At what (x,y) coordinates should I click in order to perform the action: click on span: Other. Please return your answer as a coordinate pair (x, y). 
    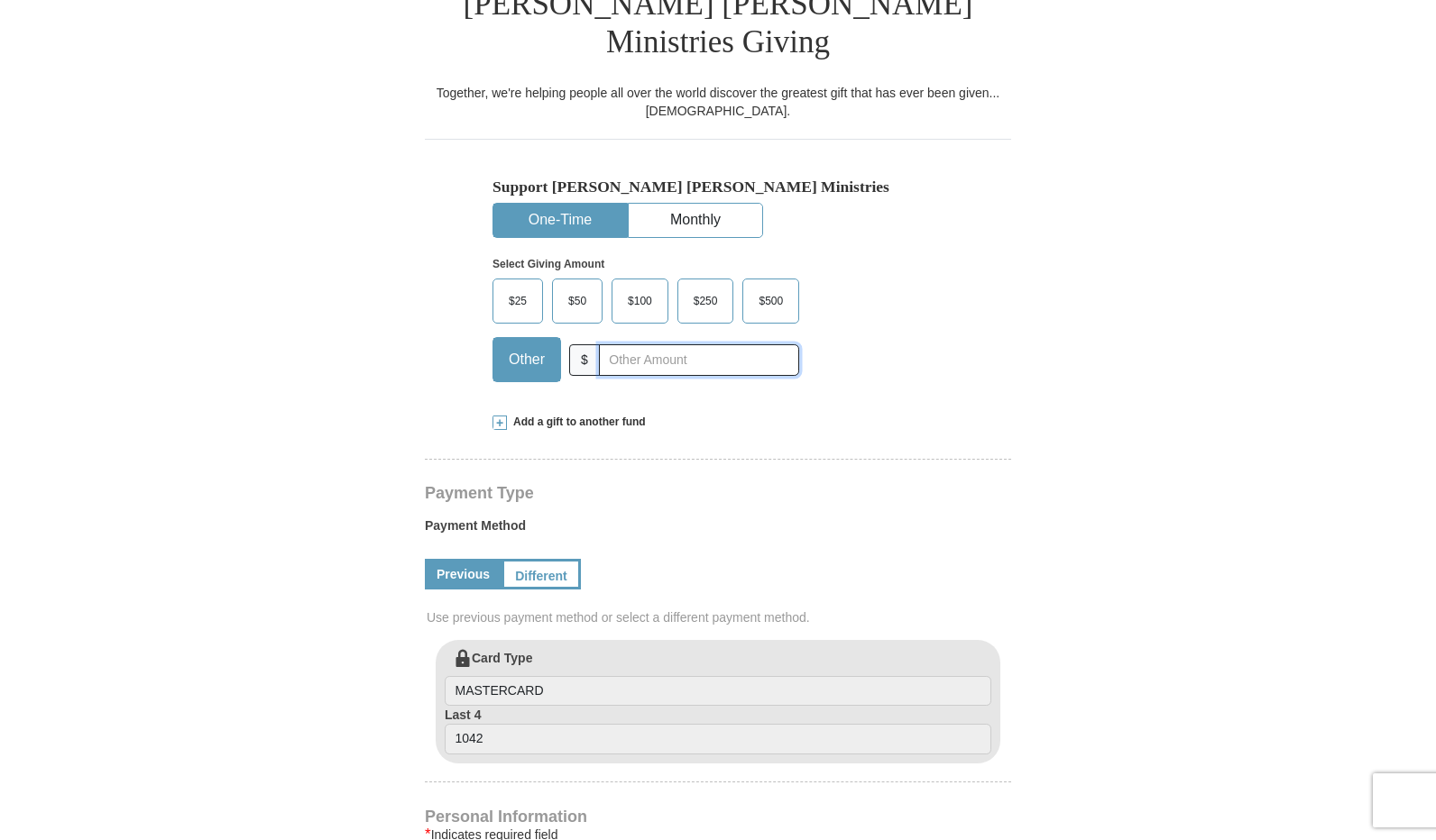
    Looking at the image, I should click on (526, 360).